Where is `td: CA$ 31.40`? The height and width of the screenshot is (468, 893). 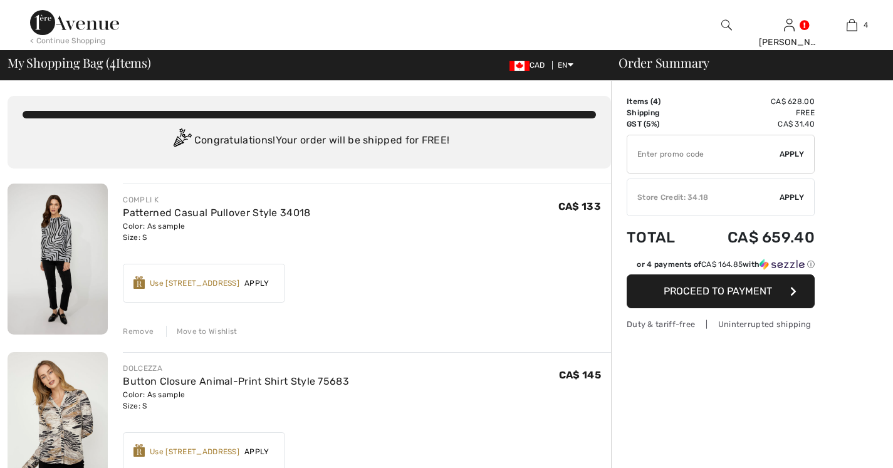
td: CA$ 31.40 is located at coordinates (754, 124).